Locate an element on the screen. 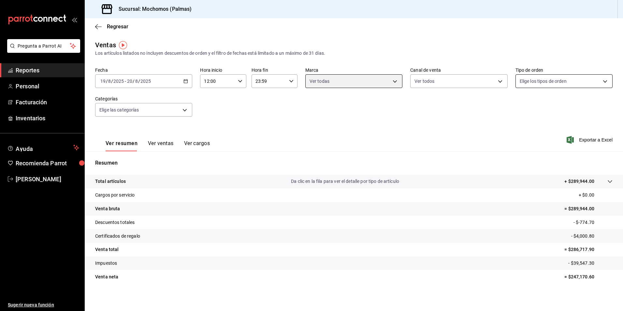  p: Venta neta is located at coordinates (107, 277).